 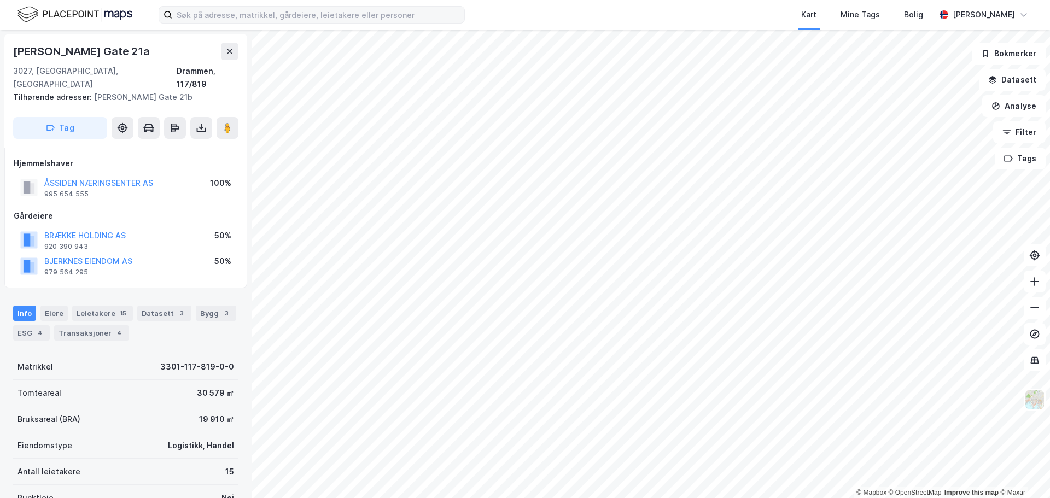 I want to click on div: Antall leietakere, so click(x=49, y=472).